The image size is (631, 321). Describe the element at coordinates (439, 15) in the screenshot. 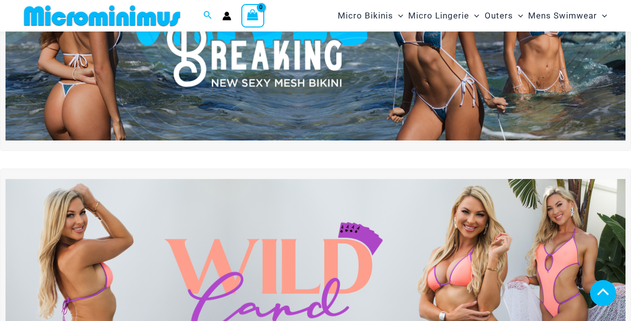

I see `font: Micro Lingerie` at that location.